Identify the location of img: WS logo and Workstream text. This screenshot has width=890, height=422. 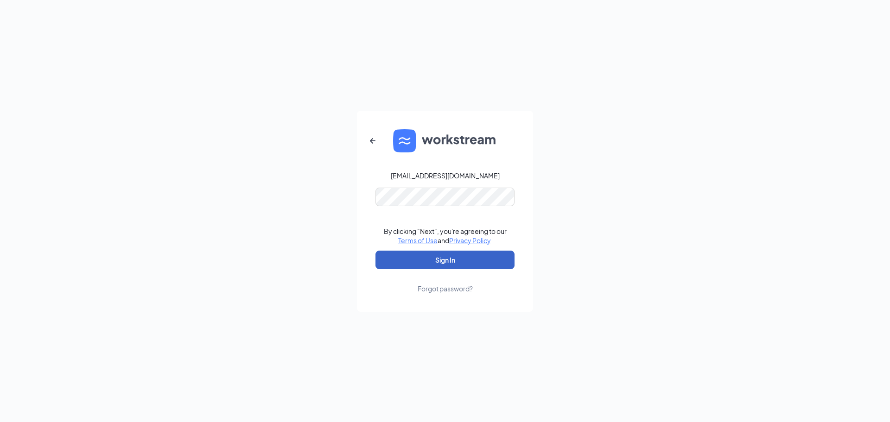
(445, 141).